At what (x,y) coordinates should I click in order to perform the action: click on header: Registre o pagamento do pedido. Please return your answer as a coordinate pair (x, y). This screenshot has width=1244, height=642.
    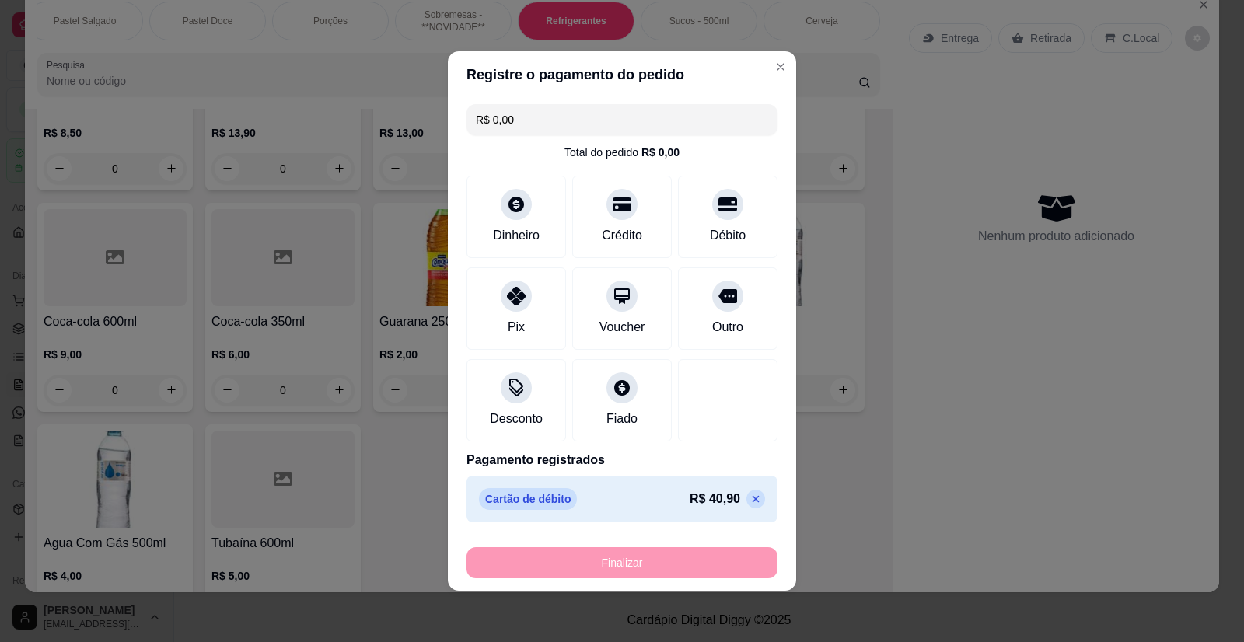
    Looking at the image, I should click on (622, 75).